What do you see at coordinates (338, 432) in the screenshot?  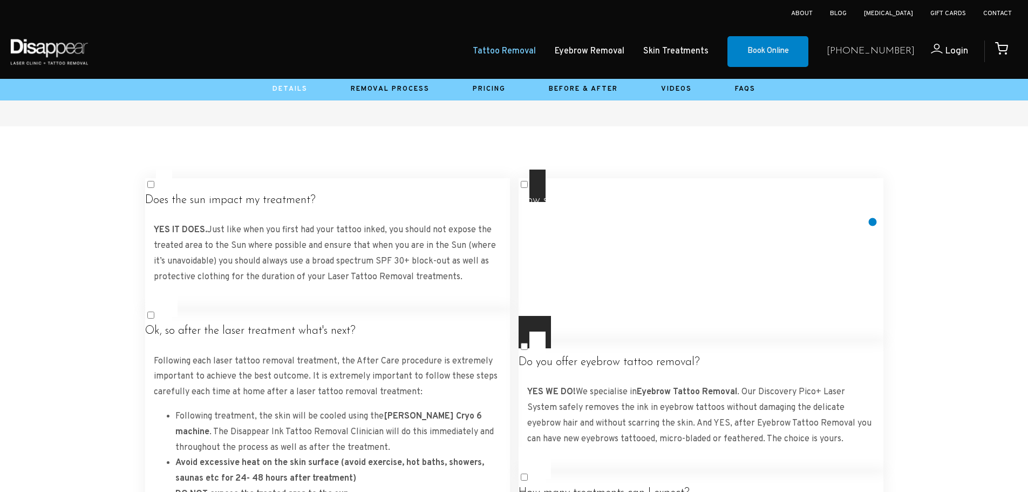 I see `li: Following treatment, the skin will be cooled using the . The Disappear Ink Tattoo Removal Clinici...` at bounding box center [338, 432].